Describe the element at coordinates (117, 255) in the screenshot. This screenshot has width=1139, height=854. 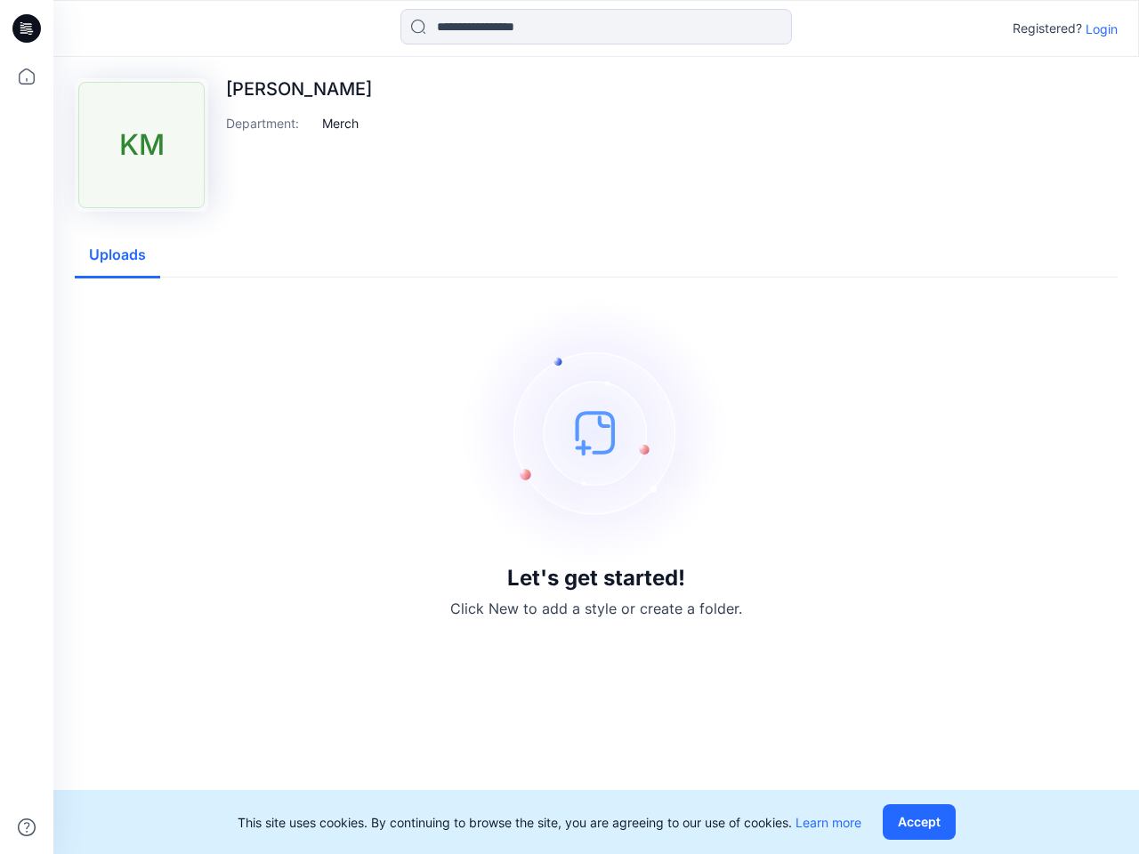
I see `button: Uploads` at that location.